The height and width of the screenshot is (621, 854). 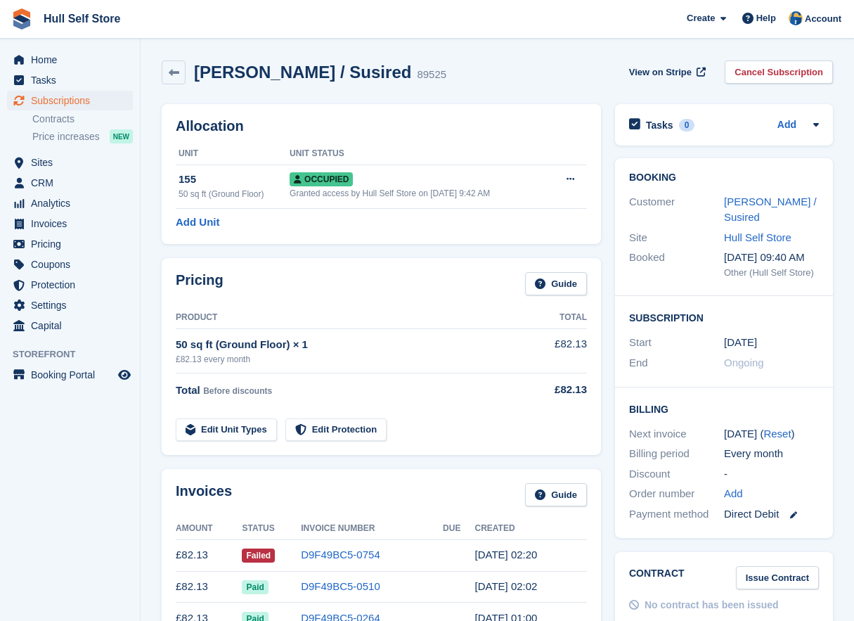 What do you see at coordinates (687, 125) in the screenshot?
I see `div: 0` at bounding box center [687, 125].